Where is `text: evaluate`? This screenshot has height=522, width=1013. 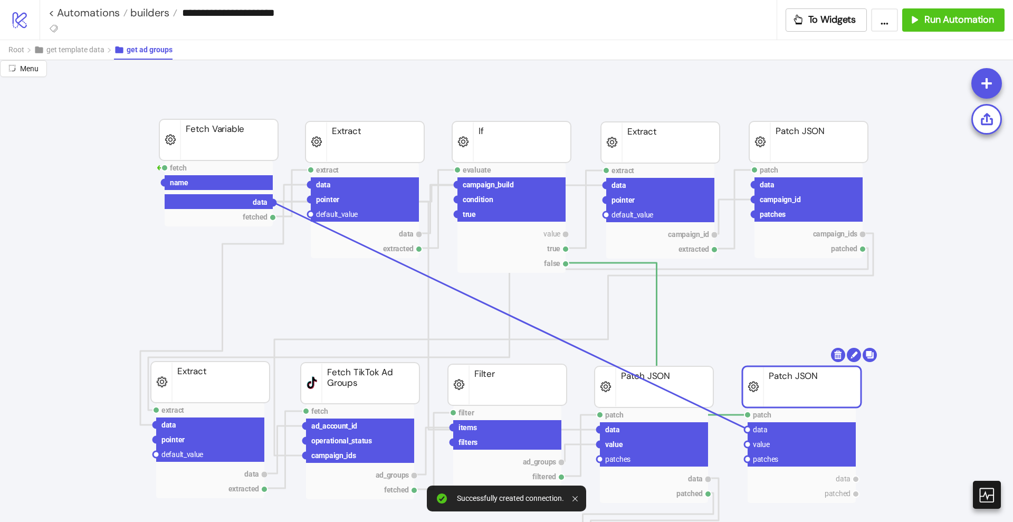
text: evaluate is located at coordinates (477, 170).